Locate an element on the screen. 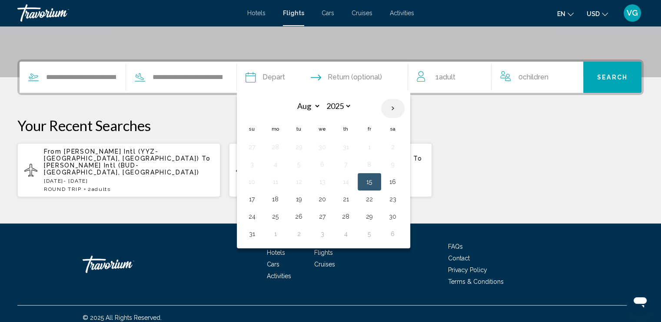  button: Day 7 is located at coordinates (346, 165).